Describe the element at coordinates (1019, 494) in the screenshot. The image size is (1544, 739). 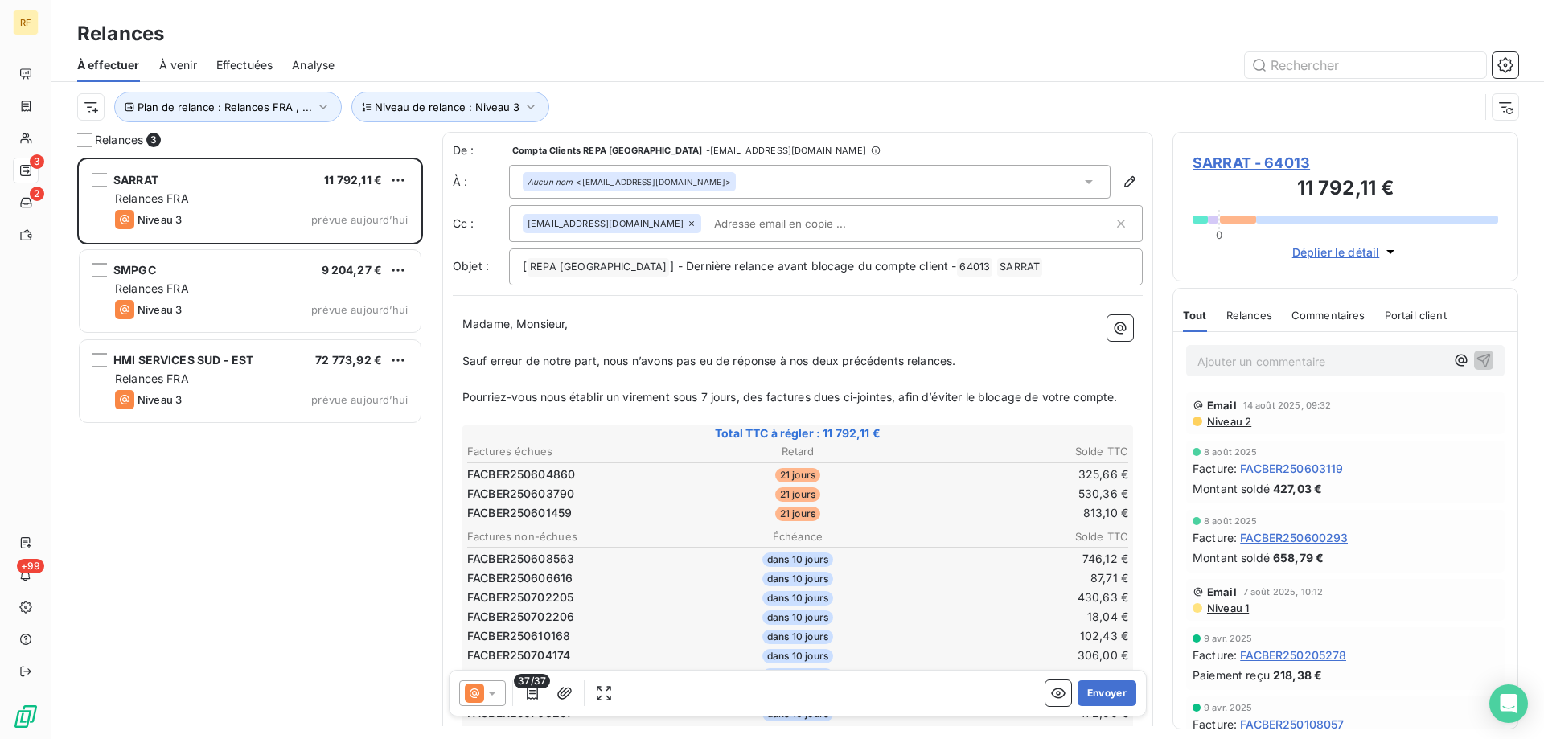
I see `td: 530,36 €` at that location.